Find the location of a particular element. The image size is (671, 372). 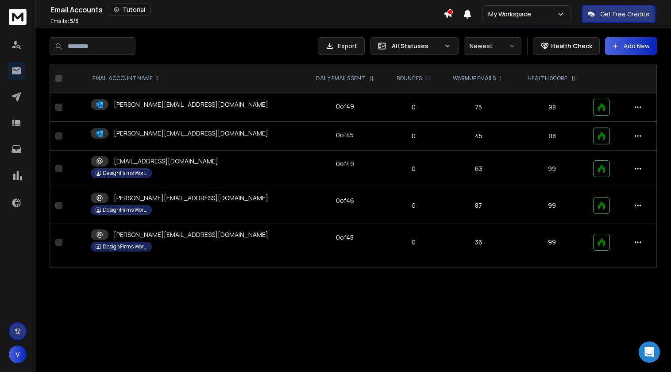

button: Tutorial is located at coordinates (129, 10).